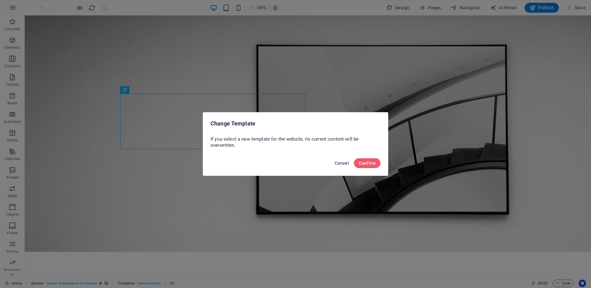 The image size is (591, 288). What do you see at coordinates (342, 163) in the screenshot?
I see `span: Cancel` at bounding box center [342, 163].